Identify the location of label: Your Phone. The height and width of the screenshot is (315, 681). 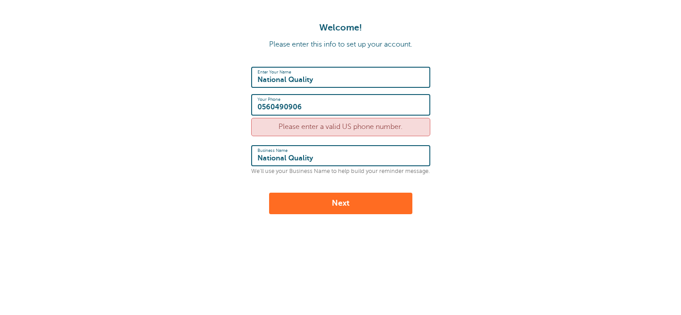
(269, 99).